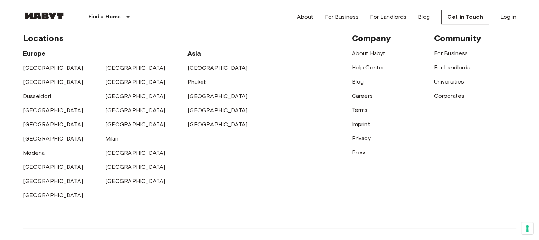 The image size is (539, 240). I want to click on a: Dusseldorf, so click(37, 96).